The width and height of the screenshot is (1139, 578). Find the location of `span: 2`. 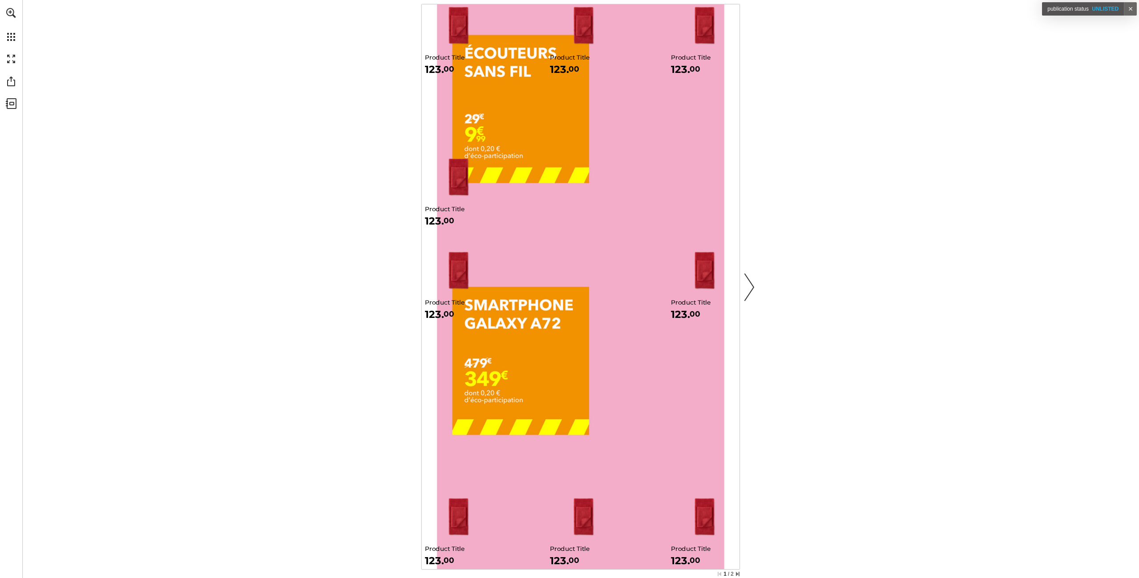

span: 2 is located at coordinates (732, 574).